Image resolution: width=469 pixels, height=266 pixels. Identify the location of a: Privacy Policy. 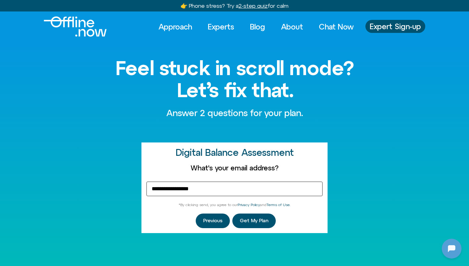
(249, 205).